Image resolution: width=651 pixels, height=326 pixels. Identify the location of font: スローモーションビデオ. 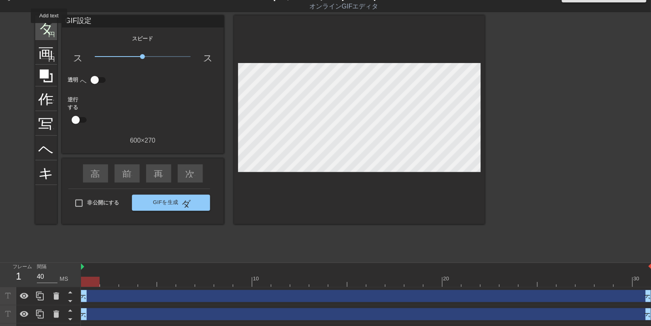
(128, 57).